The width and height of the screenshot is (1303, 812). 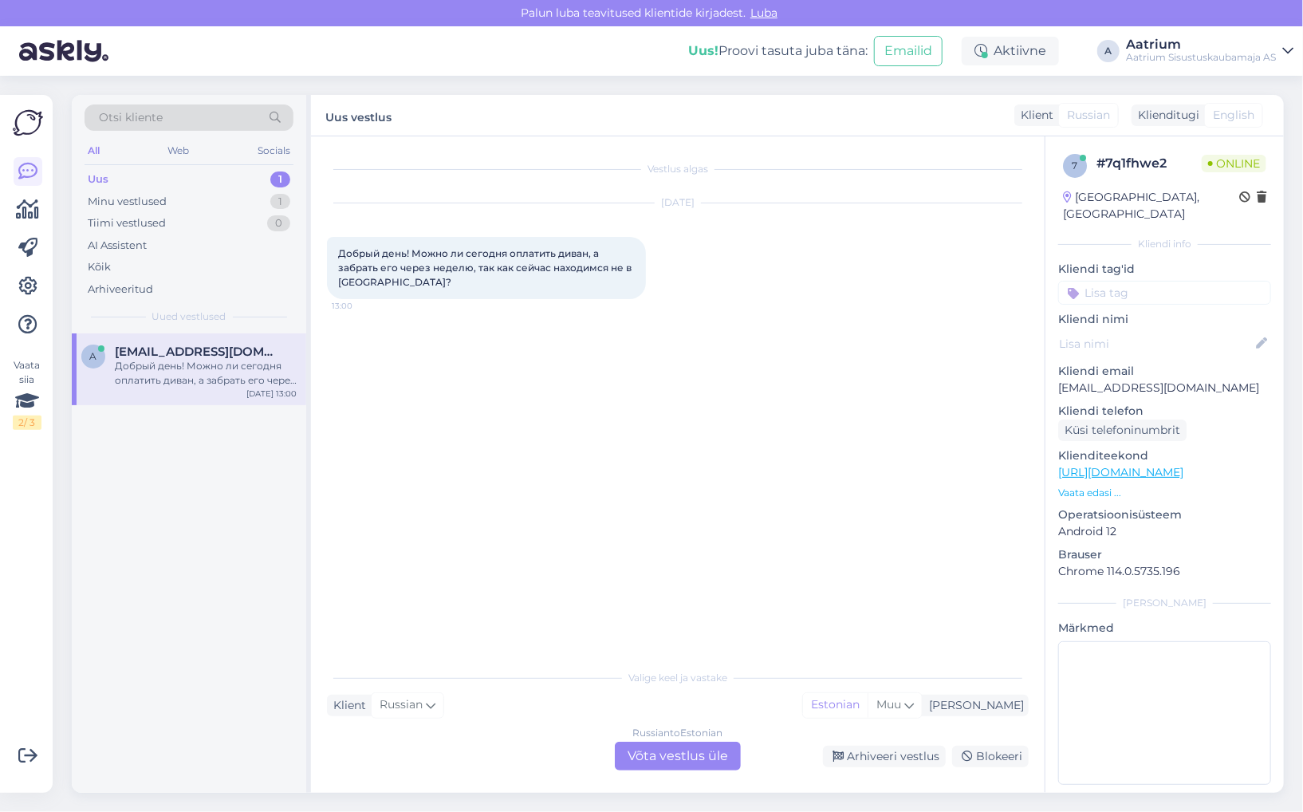 I want to click on span: English, so click(x=1233, y=115).